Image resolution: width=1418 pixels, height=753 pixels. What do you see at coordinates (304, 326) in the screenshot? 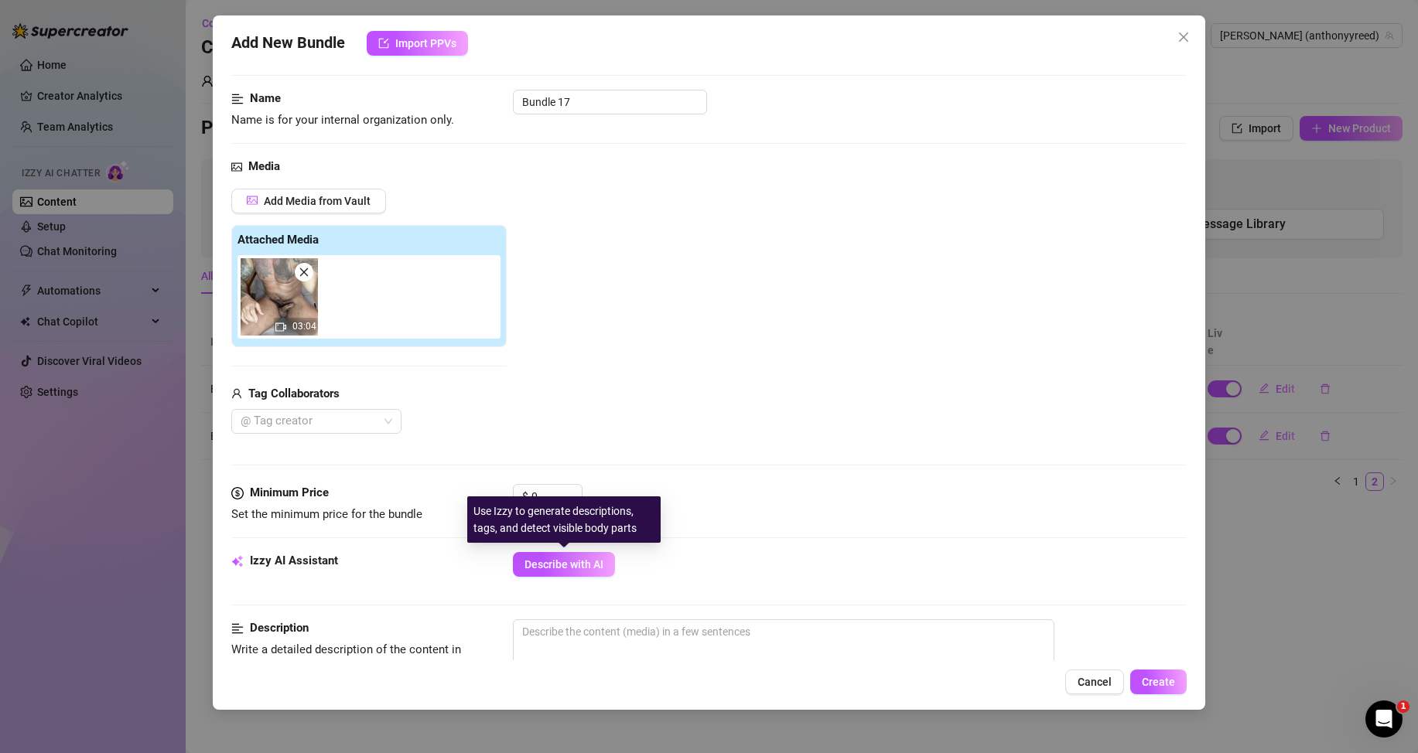
I see `span: 03:04` at bounding box center [304, 326].